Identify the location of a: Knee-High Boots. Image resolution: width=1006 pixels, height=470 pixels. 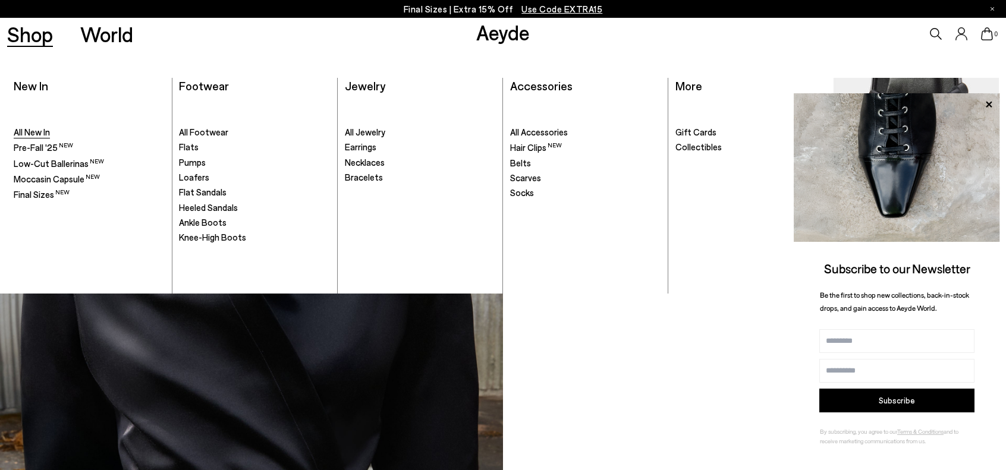
(255, 238).